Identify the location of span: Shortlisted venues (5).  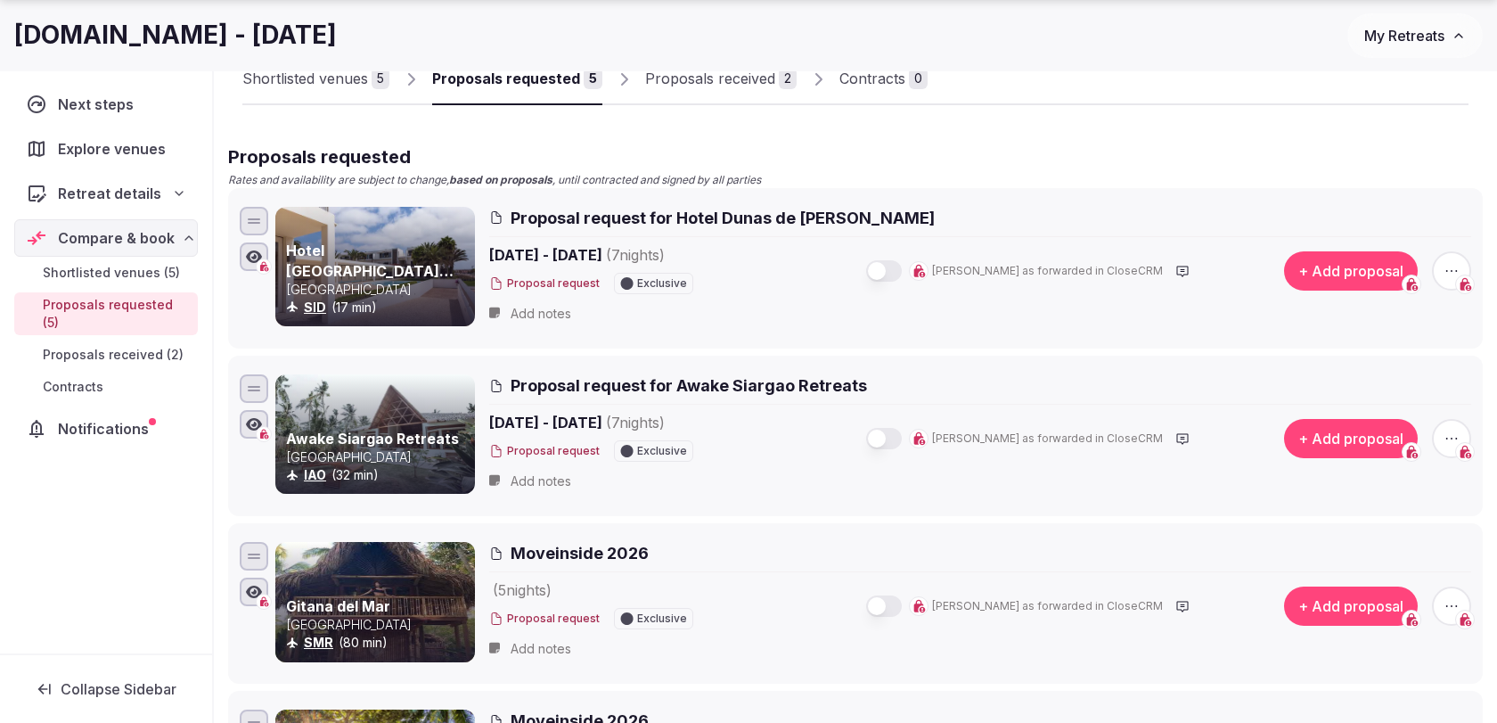
(111, 273).